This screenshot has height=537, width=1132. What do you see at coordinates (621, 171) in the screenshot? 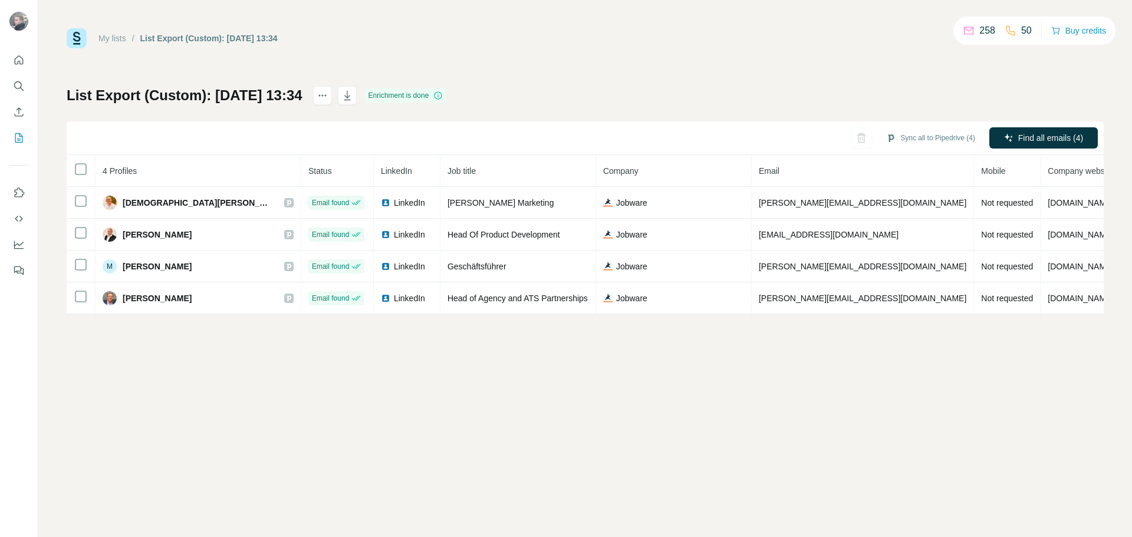
I see `span: Company` at bounding box center [621, 171].